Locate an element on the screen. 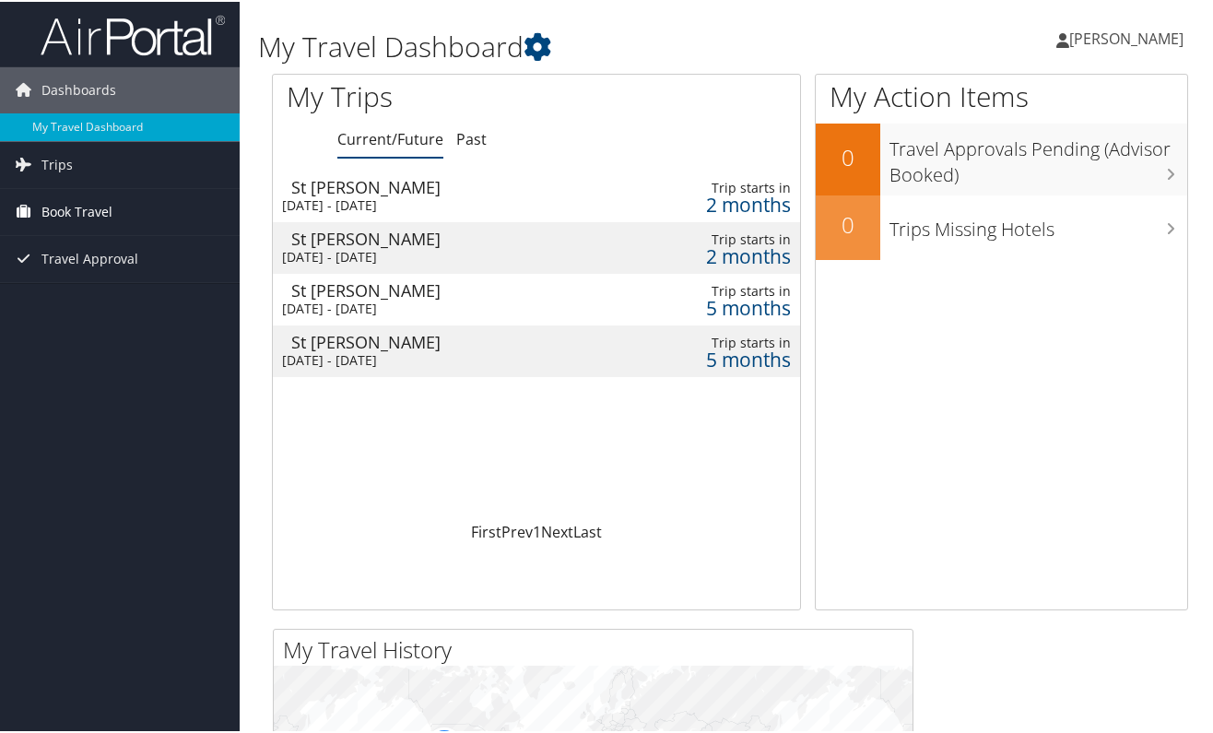 Image resolution: width=1213 pixels, height=733 pixels. h3: Trips Missing Hotels is located at coordinates (1038, 223).